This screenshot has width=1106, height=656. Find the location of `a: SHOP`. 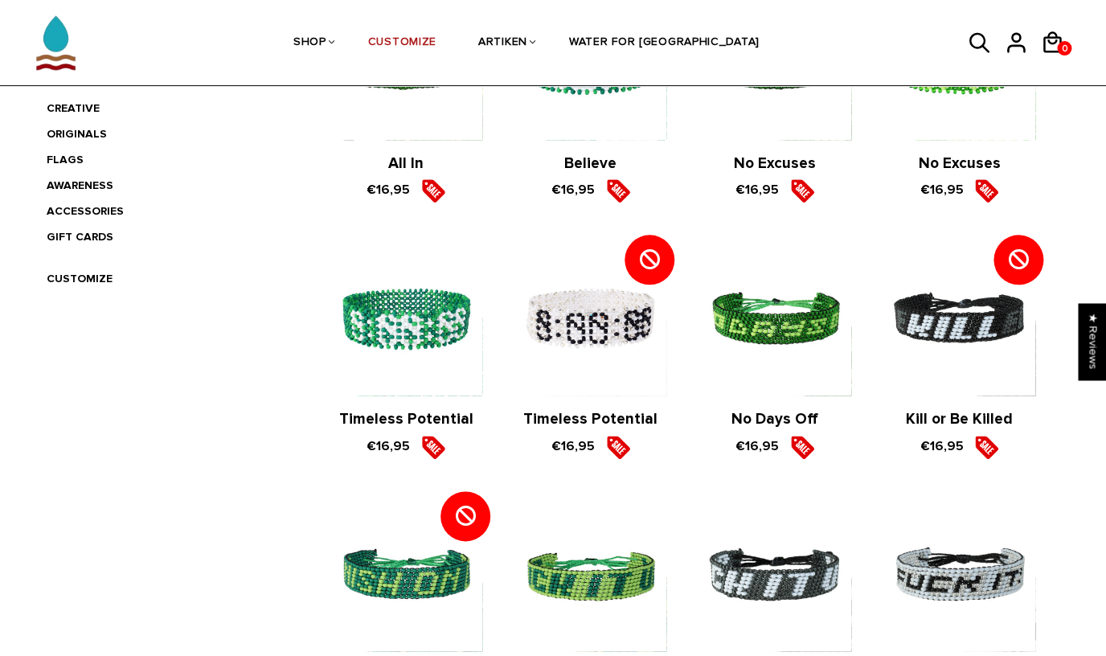

a: SHOP is located at coordinates (309, 43).